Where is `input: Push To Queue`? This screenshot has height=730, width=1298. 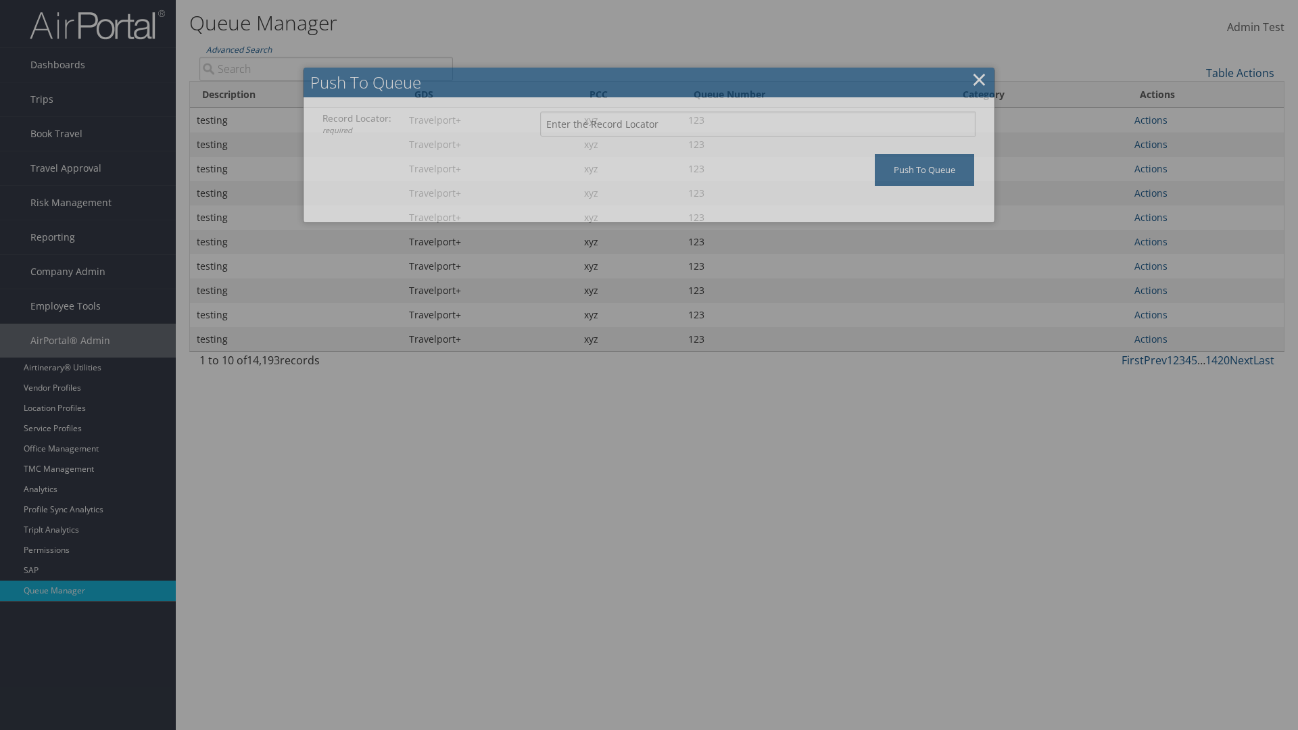
input: Push To Queue is located at coordinates (924, 170).